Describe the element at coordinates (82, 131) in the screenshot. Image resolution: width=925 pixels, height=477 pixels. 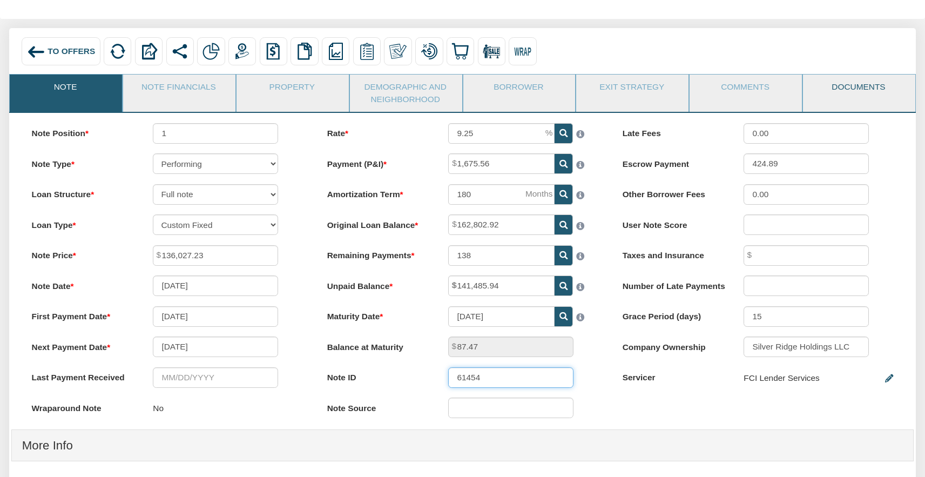
I see `label: Note Position` at that location.